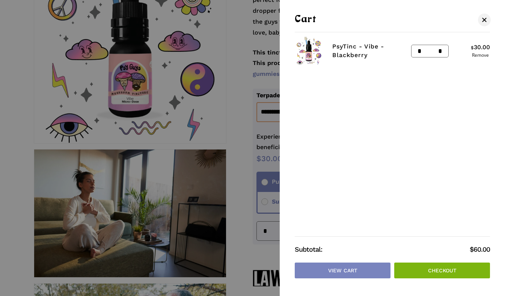 The height and width of the screenshot is (296, 505). Describe the element at coordinates (383, 249) in the screenshot. I see `strong: Subtotal:` at that location.